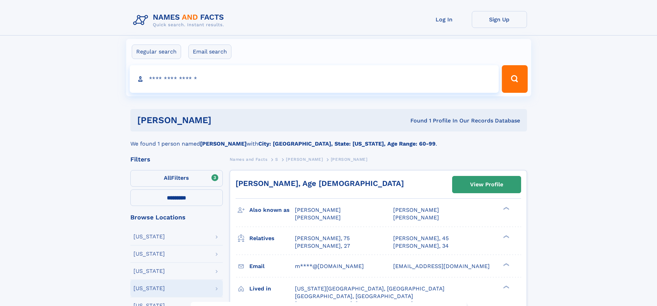 The width and height of the screenshot is (657, 306). I want to click on h3: Also known as, so click(272, 210).